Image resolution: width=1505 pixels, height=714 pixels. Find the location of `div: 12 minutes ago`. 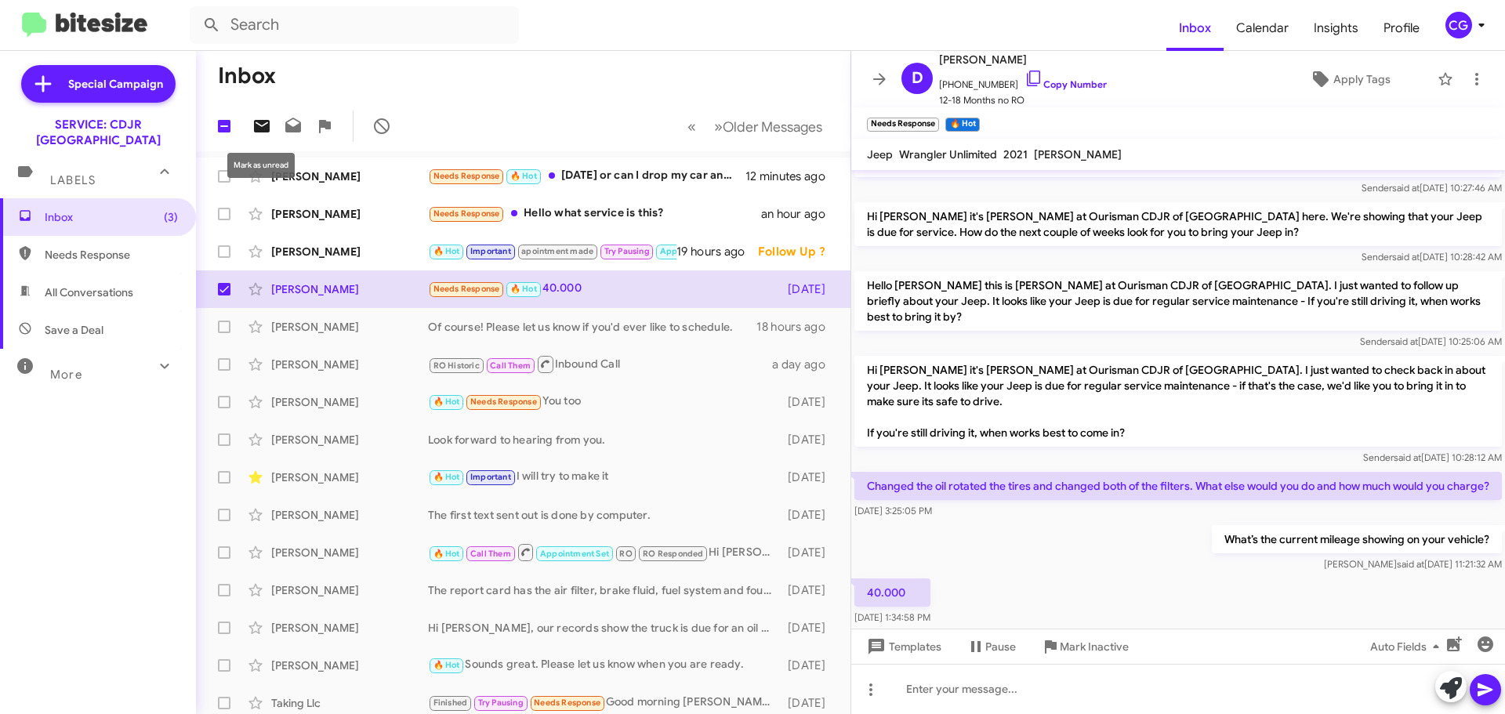

div: 12 minutes ago is located at coordinates (792, 176).